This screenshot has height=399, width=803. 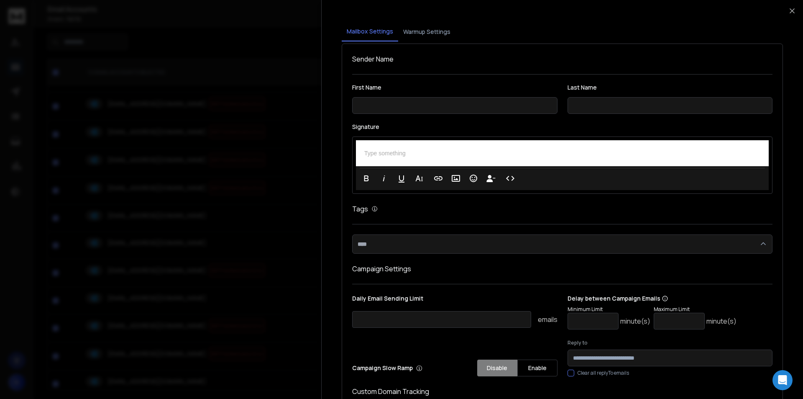 What do you see at coordinates (384, 178) in the screenshot?
I see `button: Italic (Ctrl+I)` at bounding box center [384, 178].